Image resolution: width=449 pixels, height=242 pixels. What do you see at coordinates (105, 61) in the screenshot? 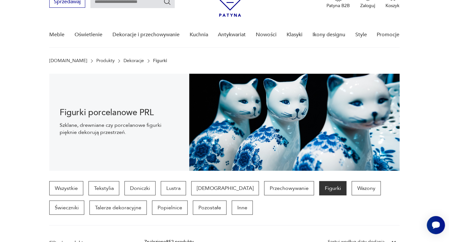
I see `a: Produkty` at bounding box center [105, 61].